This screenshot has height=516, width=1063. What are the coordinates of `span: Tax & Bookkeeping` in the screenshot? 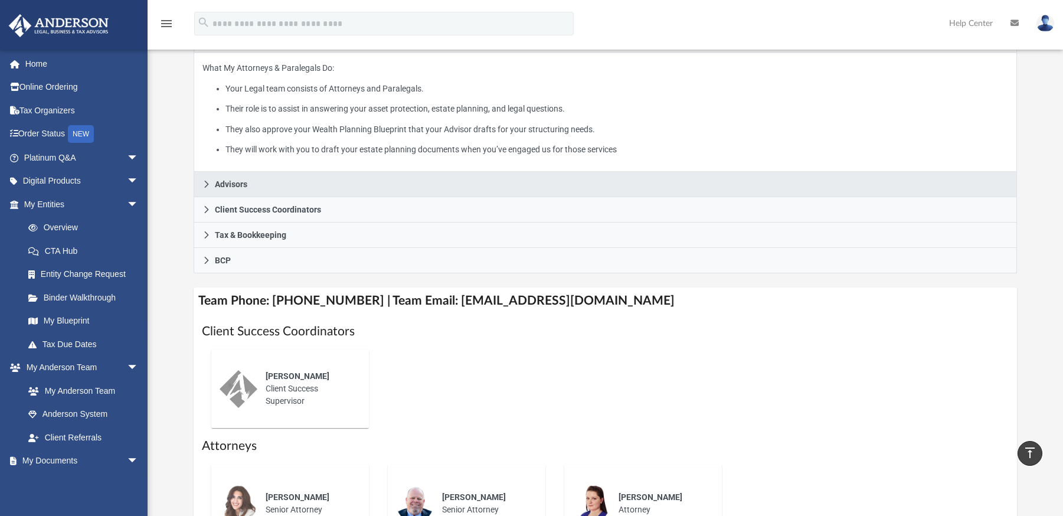 It's located at (250, 235).